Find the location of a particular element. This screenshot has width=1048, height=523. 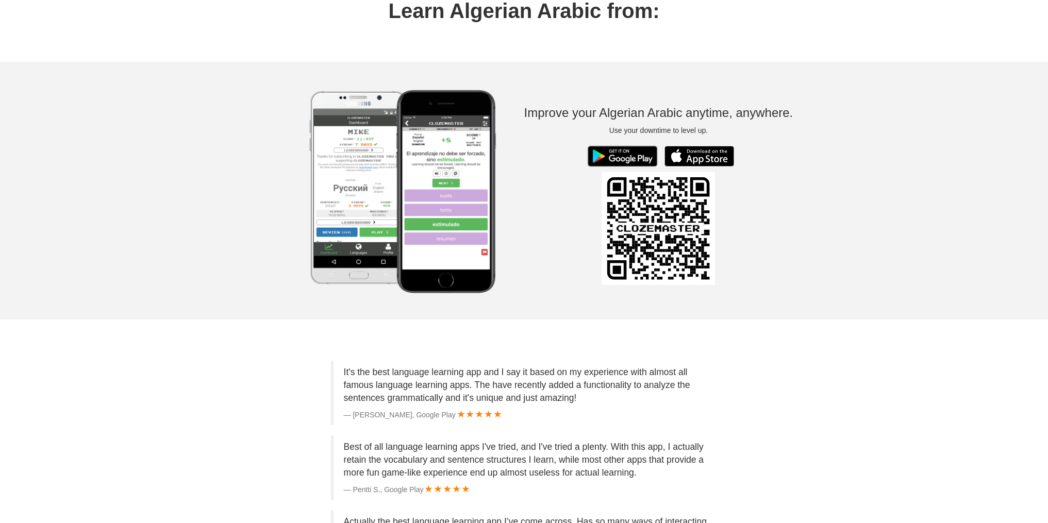

img: Get it on Google Play is located at coordinates (622, 156).